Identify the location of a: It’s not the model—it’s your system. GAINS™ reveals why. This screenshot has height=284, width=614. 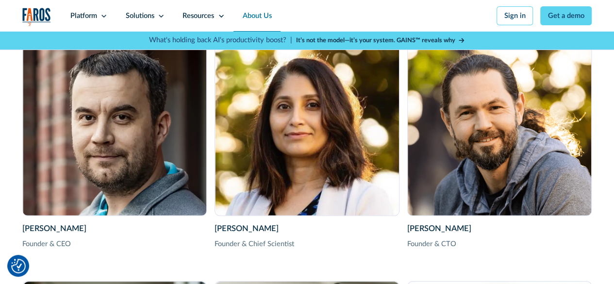
(381, 40).